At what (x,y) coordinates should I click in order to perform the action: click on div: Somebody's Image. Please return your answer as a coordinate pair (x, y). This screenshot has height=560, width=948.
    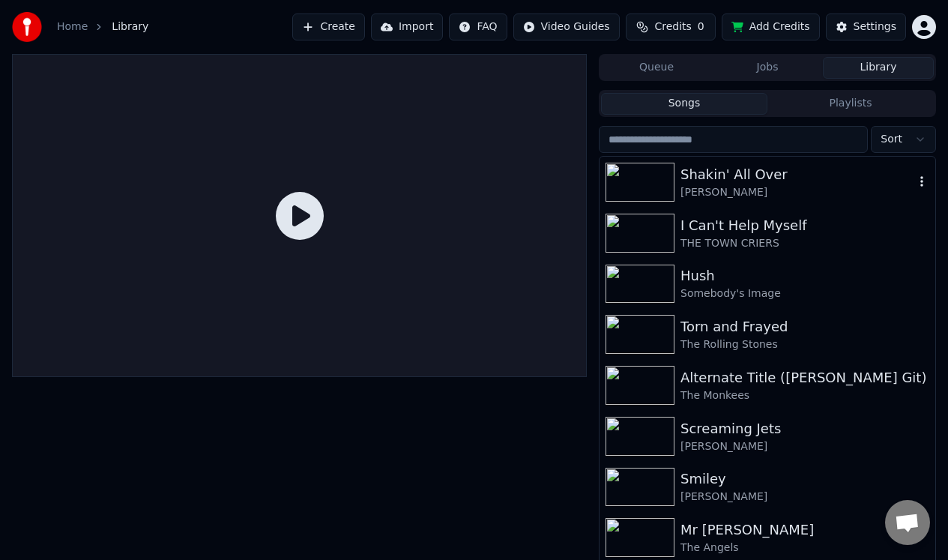
    Looking at the image, I should click on (805, 294).